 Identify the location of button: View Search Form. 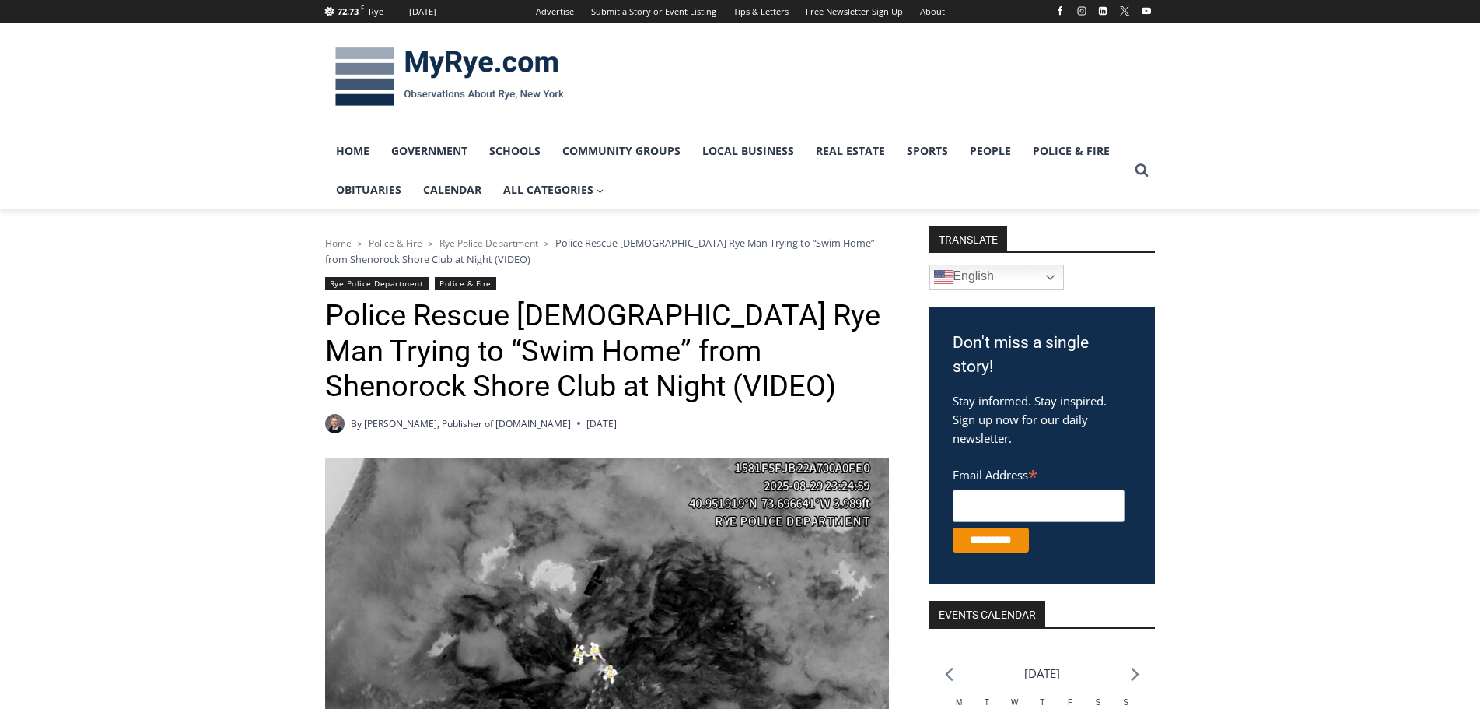
(1142, 170).